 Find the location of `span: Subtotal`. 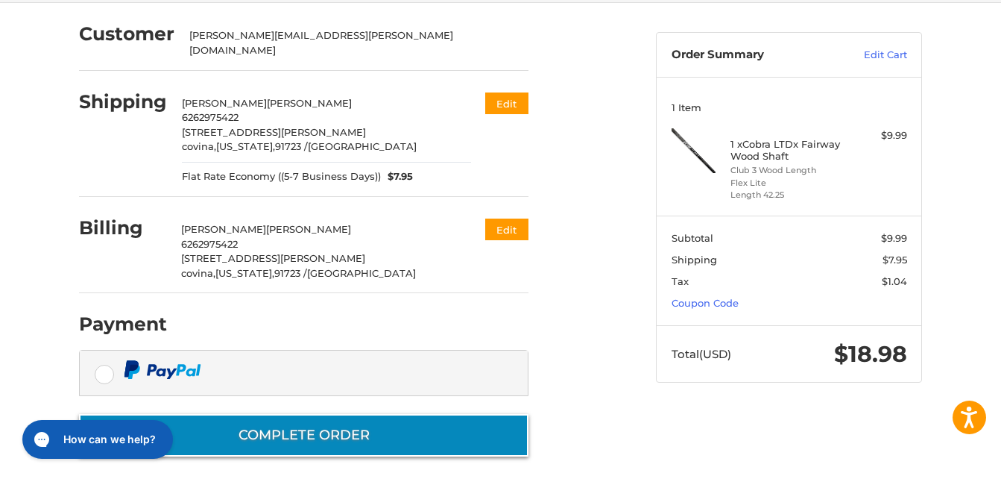

span: Subtotal is located at coordinates (693, 238).